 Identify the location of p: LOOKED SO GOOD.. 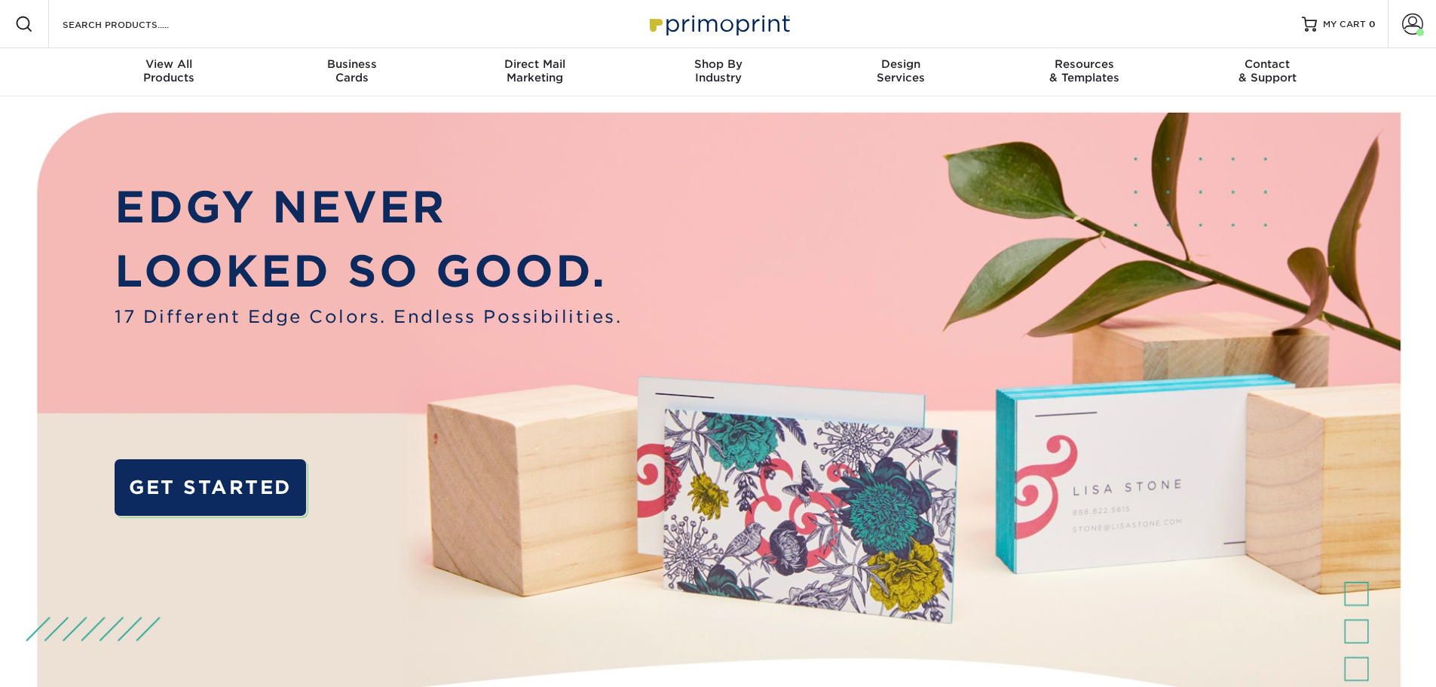
(368, 271).